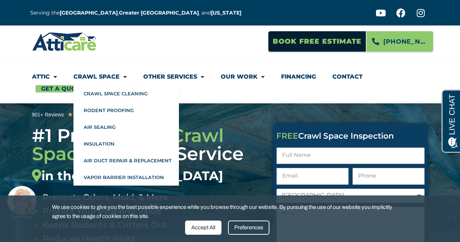 Image resolution: width=460 pixels, height=242 pixels. What do you see at coordinates (174, 77) in the screenshot?
I see `a: Other Services` at bounding box center [174, 77].